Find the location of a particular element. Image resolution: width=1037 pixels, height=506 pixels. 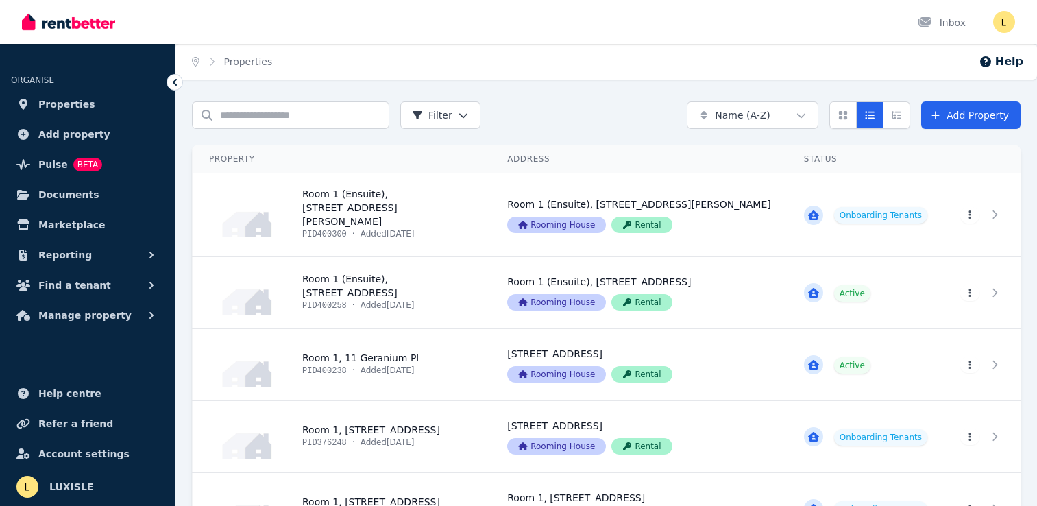

button: Expanded list view is located at coordinates (896, 115).